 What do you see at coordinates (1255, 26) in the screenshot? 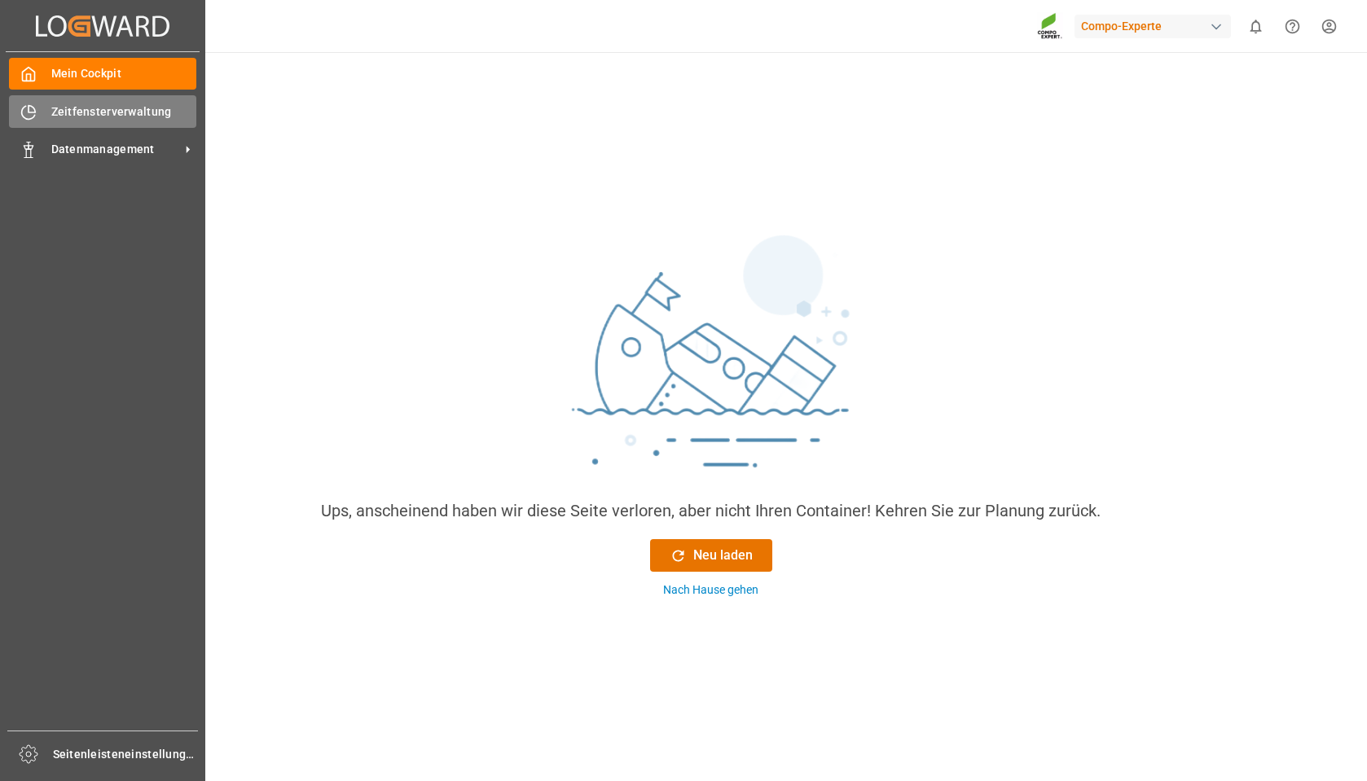
I see `button: 0 neue Benachrichtigungen anzeigen` at bounding box center [1255, 26].